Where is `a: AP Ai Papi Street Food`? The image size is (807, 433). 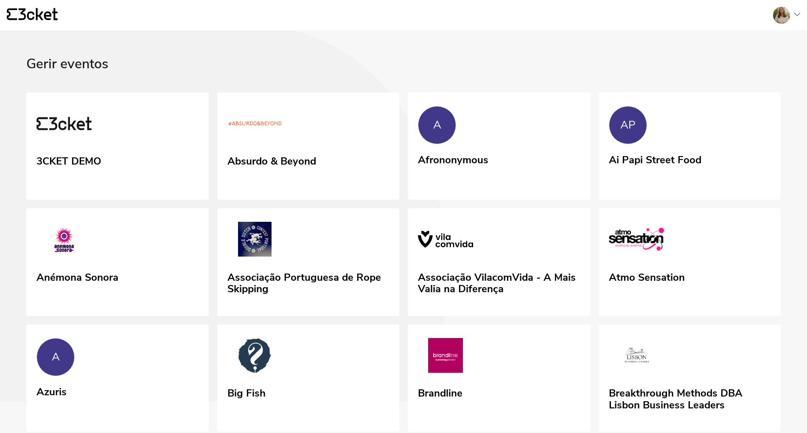 a: AP Ai Papi Street Food is located at coordinates (690, 146).